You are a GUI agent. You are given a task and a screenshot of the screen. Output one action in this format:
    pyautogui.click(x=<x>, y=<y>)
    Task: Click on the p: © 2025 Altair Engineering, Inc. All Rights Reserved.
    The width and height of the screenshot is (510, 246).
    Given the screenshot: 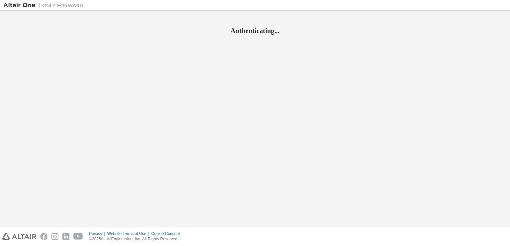 What is the action you would take?
    pyautogui.click(x=136, y=239)
    